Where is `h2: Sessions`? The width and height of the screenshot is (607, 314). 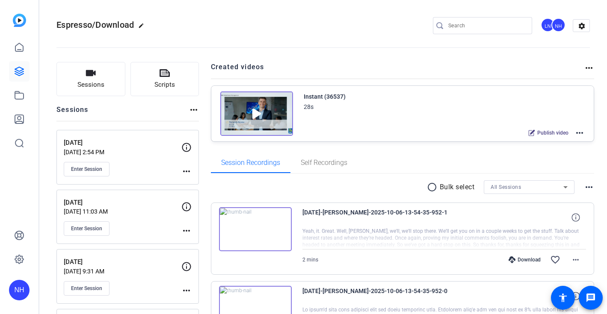
h2: Sessions is located at coordinates (72, 113).